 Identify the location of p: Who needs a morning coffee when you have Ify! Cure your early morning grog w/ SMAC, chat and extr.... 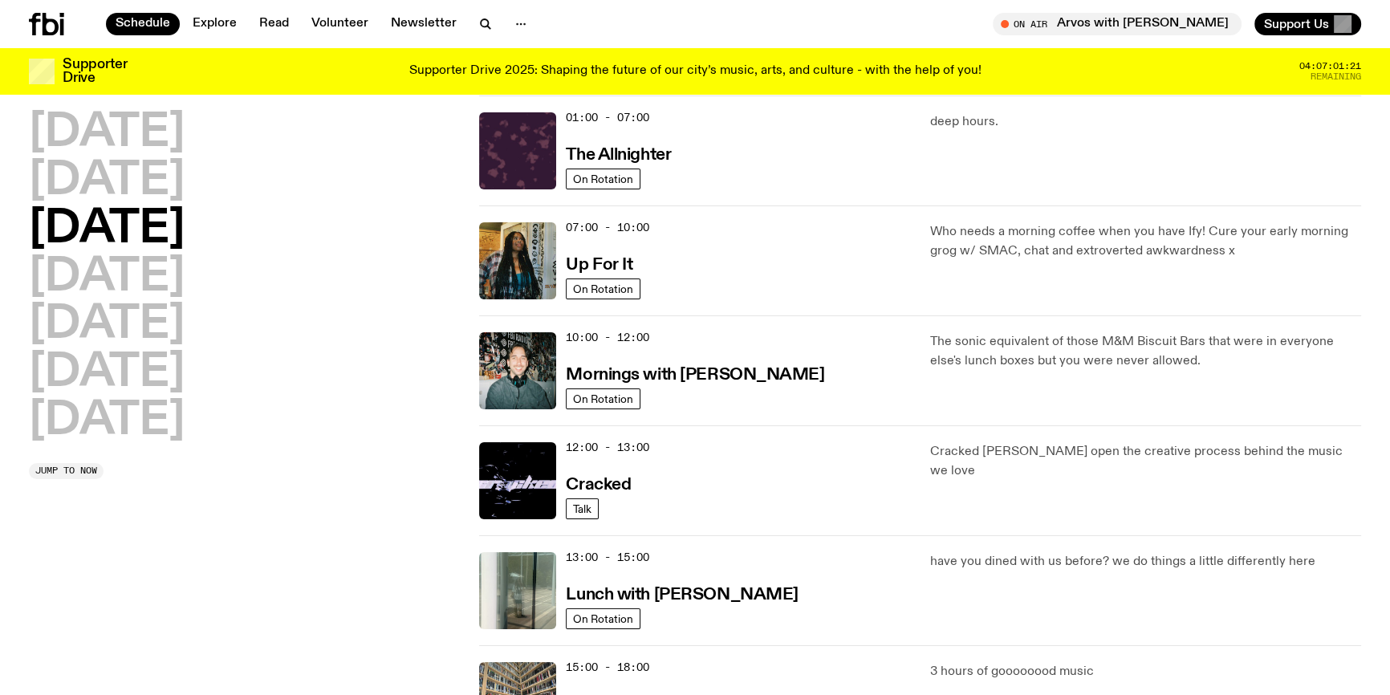
(1146, 242).